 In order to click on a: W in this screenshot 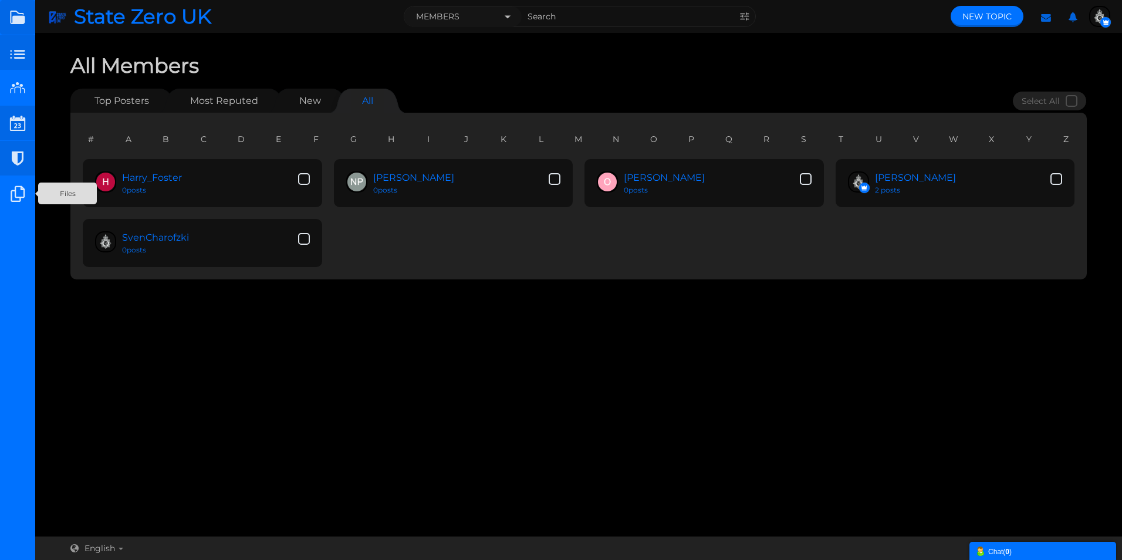, I will do `click(953, 139)`.